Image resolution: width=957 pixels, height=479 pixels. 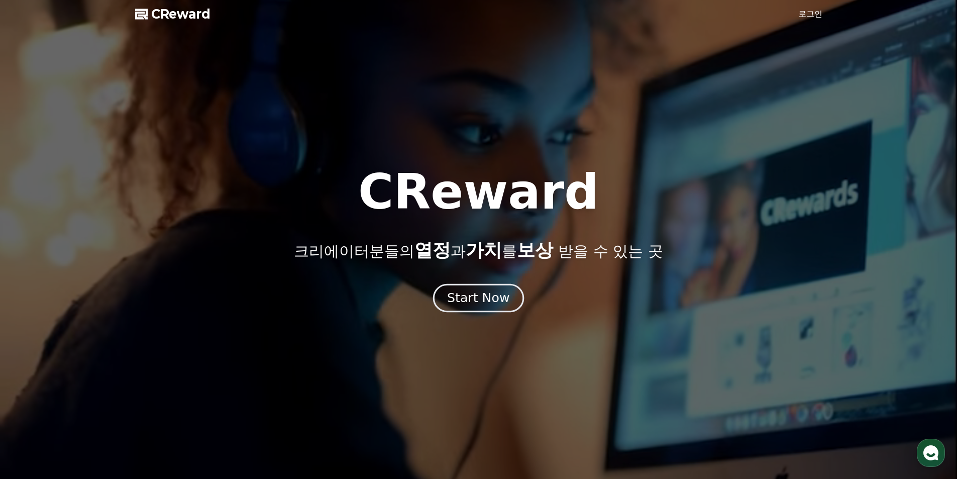 I want to click on a: Start Now, so click(x=478, y=299).